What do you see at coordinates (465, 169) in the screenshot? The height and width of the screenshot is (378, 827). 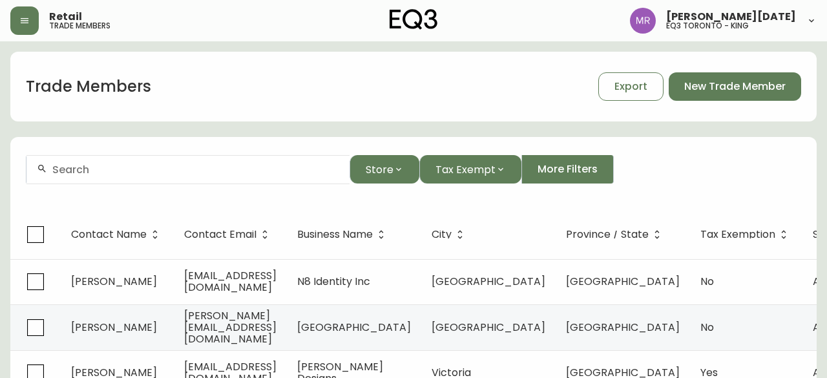 I see `span: Tax Exempt` at bounding box center [465, 169].